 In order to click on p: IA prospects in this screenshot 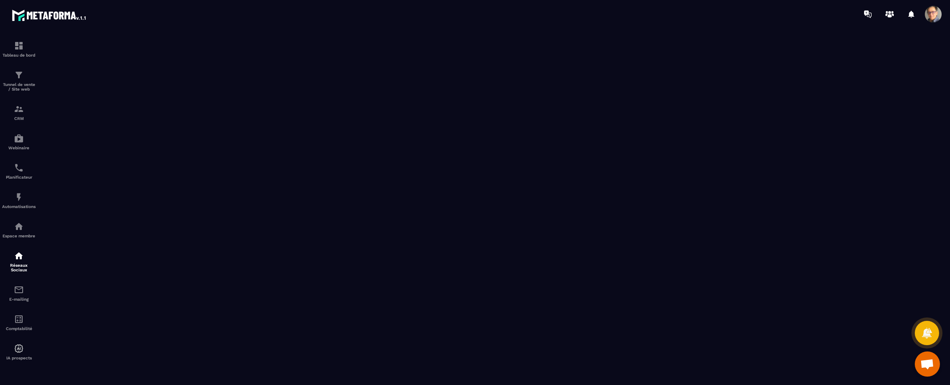, I will do `click(19, 358)`.